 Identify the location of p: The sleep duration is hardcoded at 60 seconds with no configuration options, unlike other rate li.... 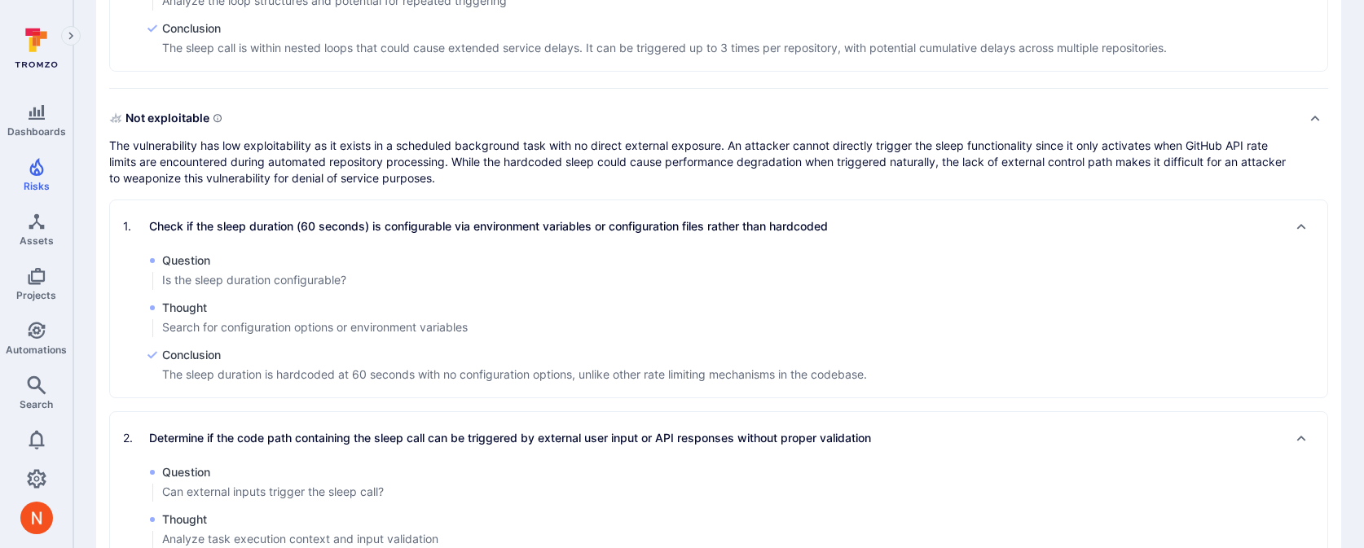
(514, 375).